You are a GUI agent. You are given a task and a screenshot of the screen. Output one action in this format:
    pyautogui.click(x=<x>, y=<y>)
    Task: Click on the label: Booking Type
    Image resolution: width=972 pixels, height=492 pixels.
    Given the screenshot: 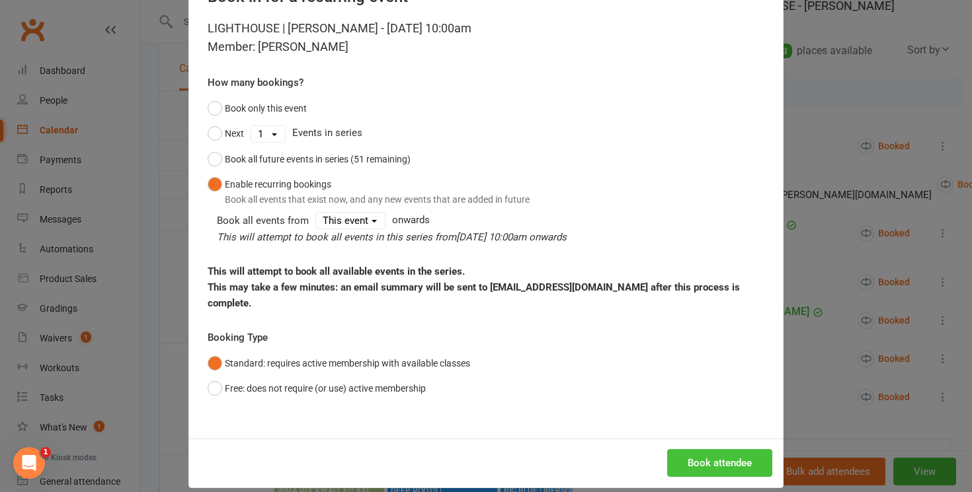 What is the action you would take?
    pyautogui.click(x=237, y=338)
    